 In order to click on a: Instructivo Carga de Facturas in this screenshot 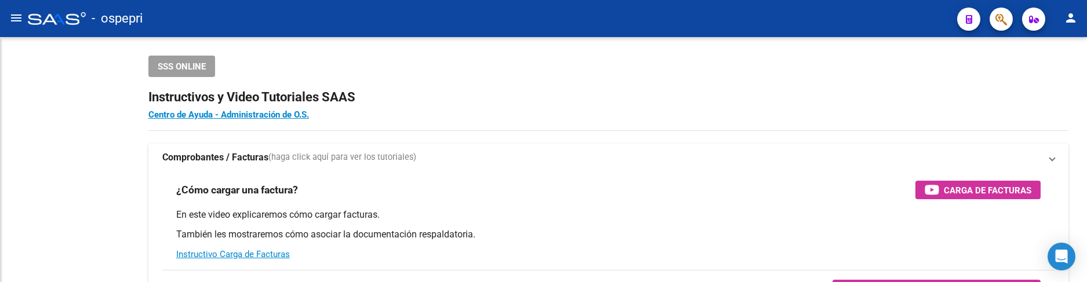, I will do `click(233, 255)`.